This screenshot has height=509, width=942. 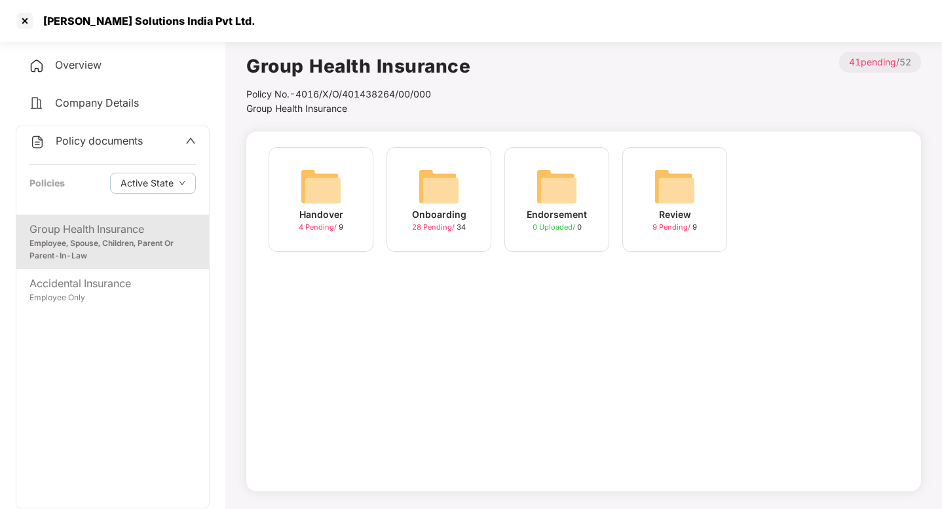 What do you see at coordinates (113, 229) in the screenshot?
I see `div: Group Health Insurance` at bounding box center [113, 229].